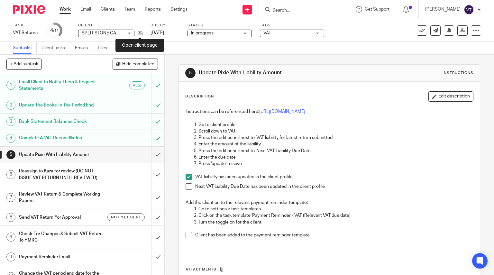  What do you see at coordinates (220, 25) in the screenshot?
I see `label: Status` at bounding box center [220, 25].